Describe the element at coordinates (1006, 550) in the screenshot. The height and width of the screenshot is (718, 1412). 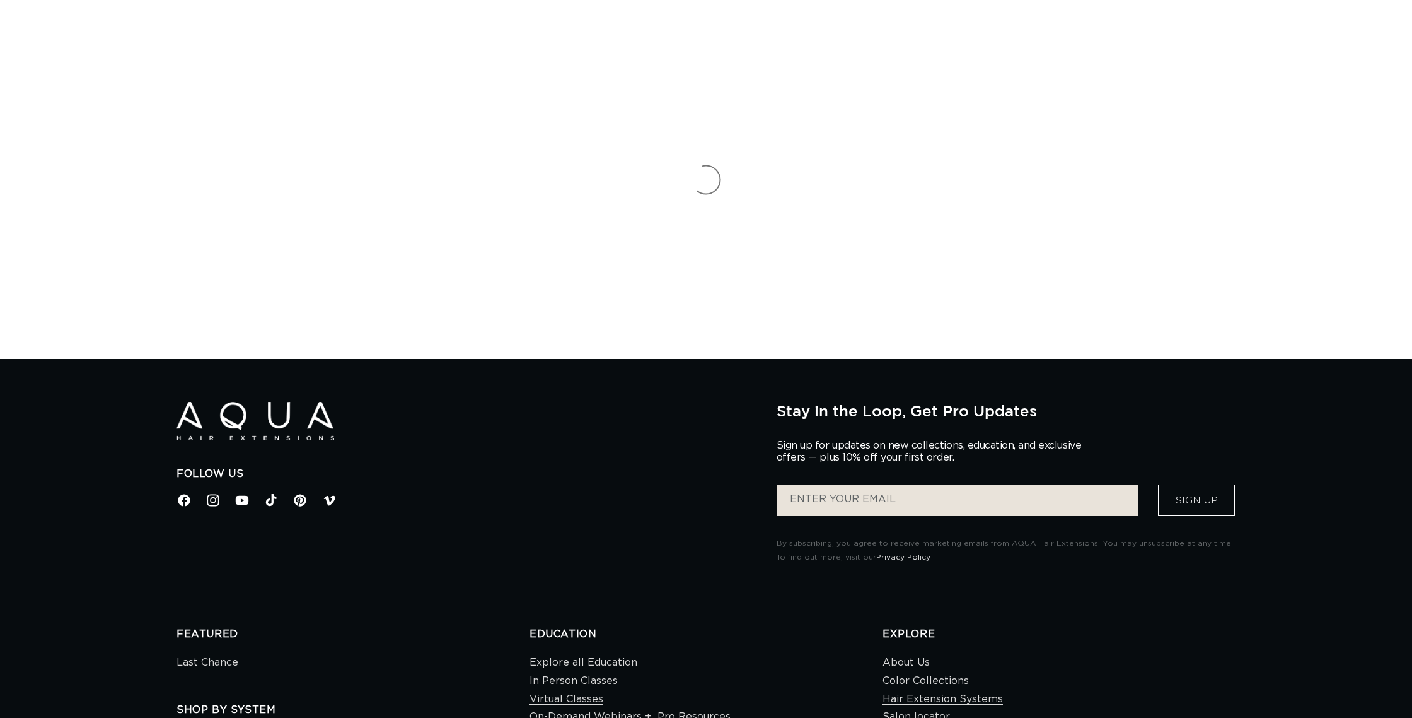
I see `p: By subscribing, you agree to receive marketing emails from AQUA Hair Extensions. You may unsubscr...` at that location.